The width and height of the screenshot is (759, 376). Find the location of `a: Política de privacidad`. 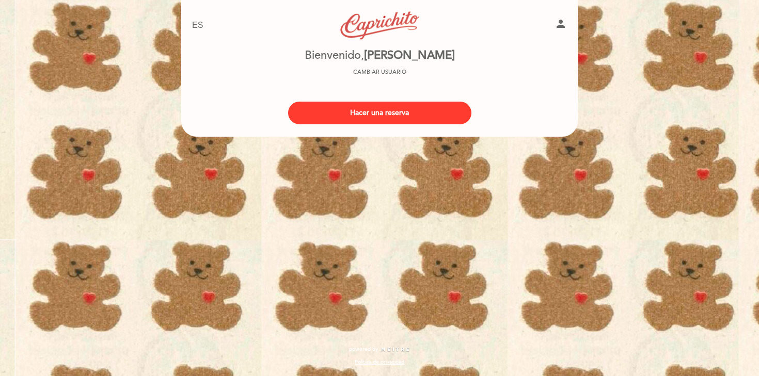

a: Política de privacidad is located at coordinates (379, 362).